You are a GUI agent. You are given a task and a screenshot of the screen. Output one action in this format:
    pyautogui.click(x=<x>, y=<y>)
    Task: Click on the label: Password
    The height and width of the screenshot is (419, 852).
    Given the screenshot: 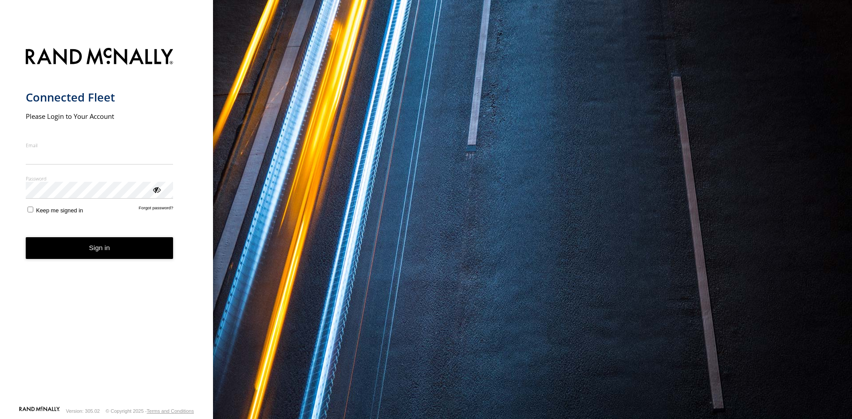 What is the action you would take?
    pyautogui.click(x=99, y=178)
    